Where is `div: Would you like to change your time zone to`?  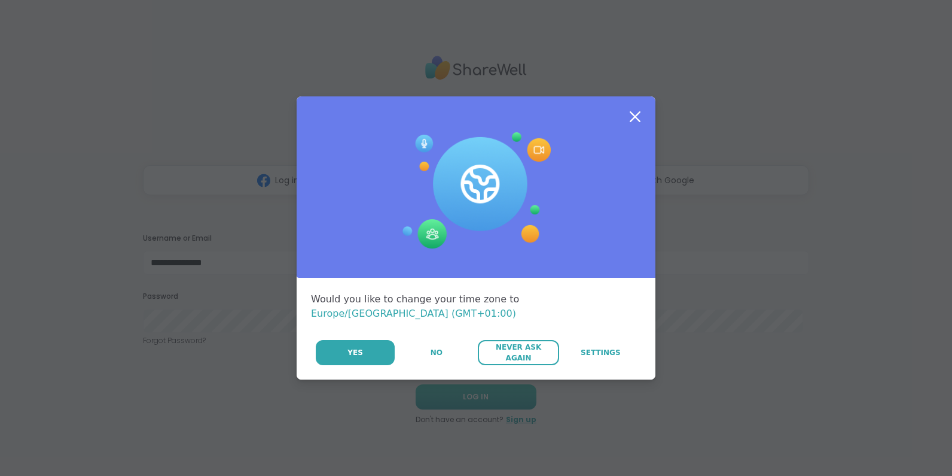 div: Would you like to change your time zone to is located at coordinates (476, 306).